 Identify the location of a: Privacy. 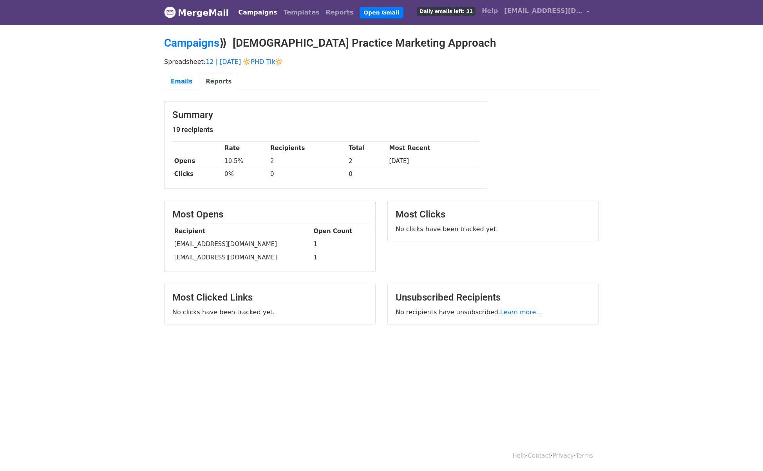
(563, 456).